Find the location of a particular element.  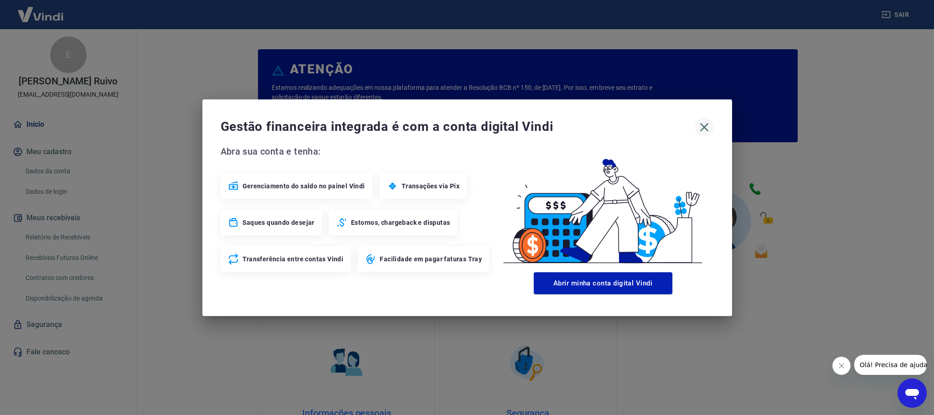

span: Gerenciamento do saldo no painel Vindi is located at coordinates (304, 186).